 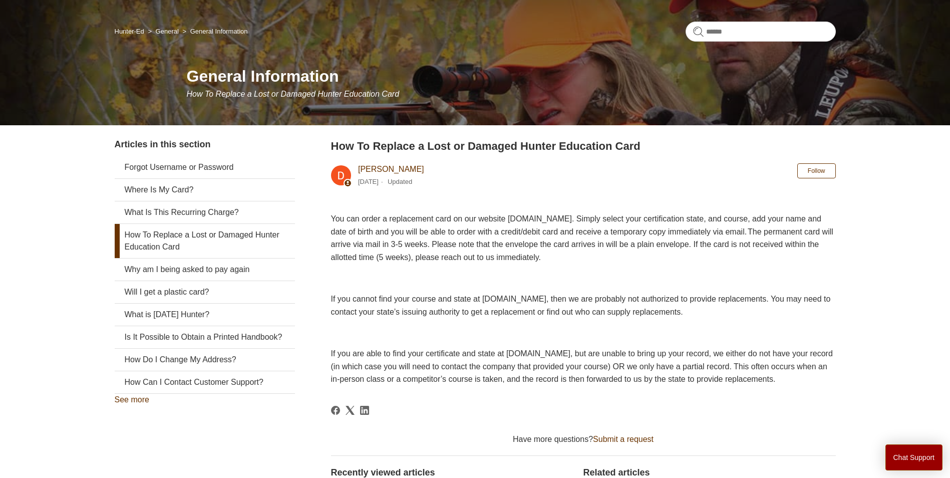 What do you see at coordinates (914, 457) in the screenshot?
I see `button: Chat Support` at bounding box center [914, 457].